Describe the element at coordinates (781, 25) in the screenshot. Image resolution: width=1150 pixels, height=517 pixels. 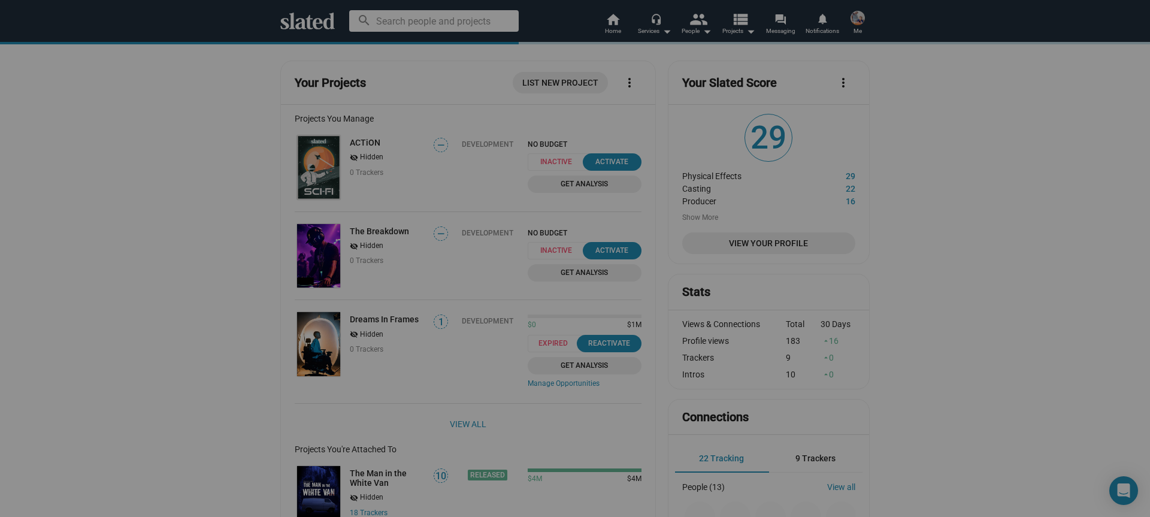
I see `a: Messaging` at that location.